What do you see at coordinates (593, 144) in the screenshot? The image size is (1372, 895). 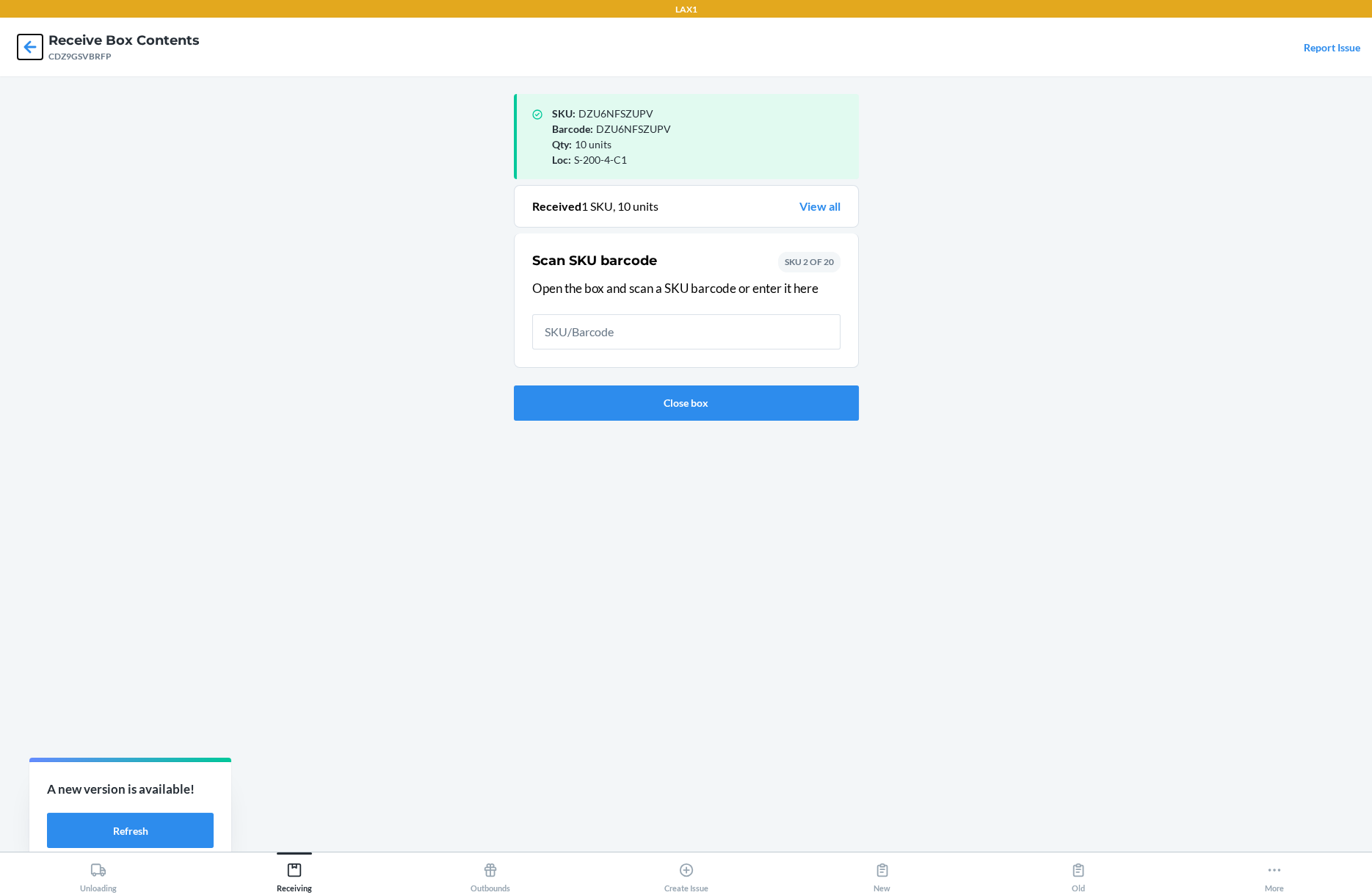 I see `span: 10 units` at bounding box center [593, 144].